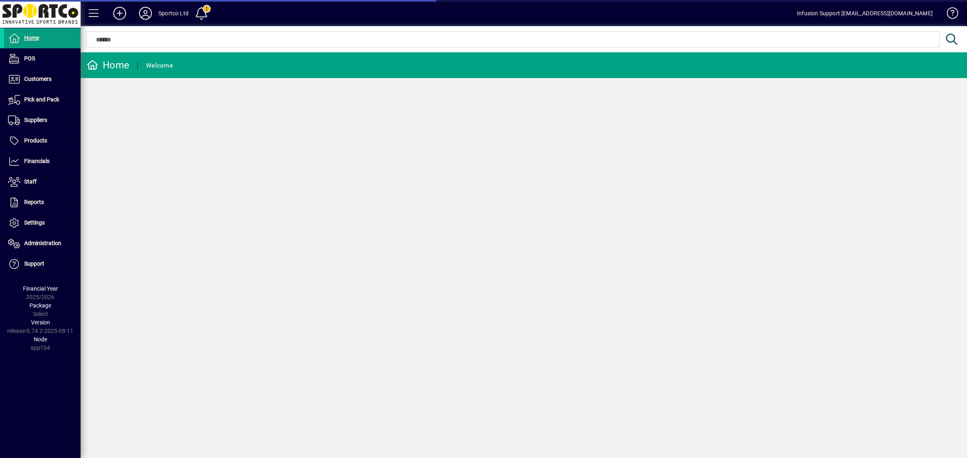  Describe the element at coordinates (43, 243) in the screenshot. I see `span: Administration` at that location.